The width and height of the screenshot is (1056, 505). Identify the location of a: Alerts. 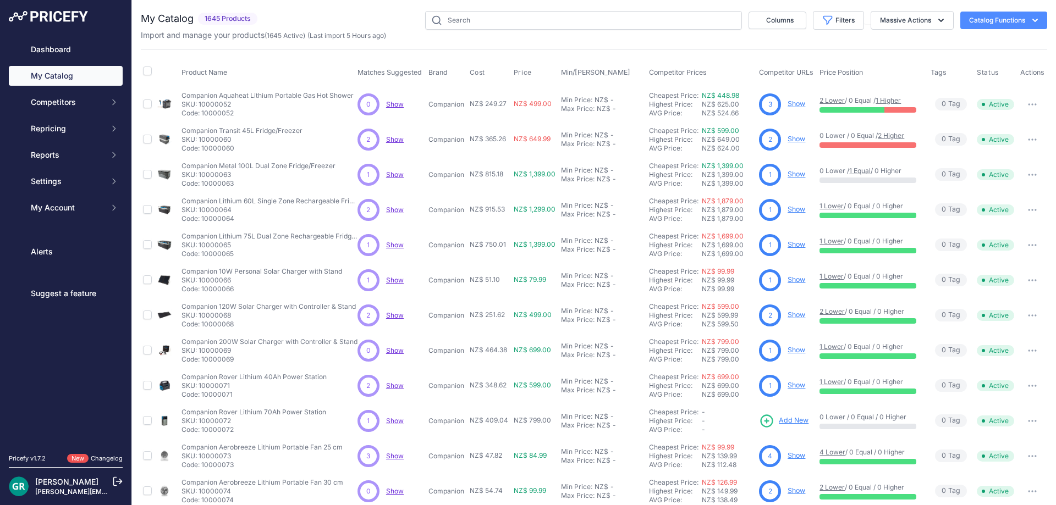
(65, 252).